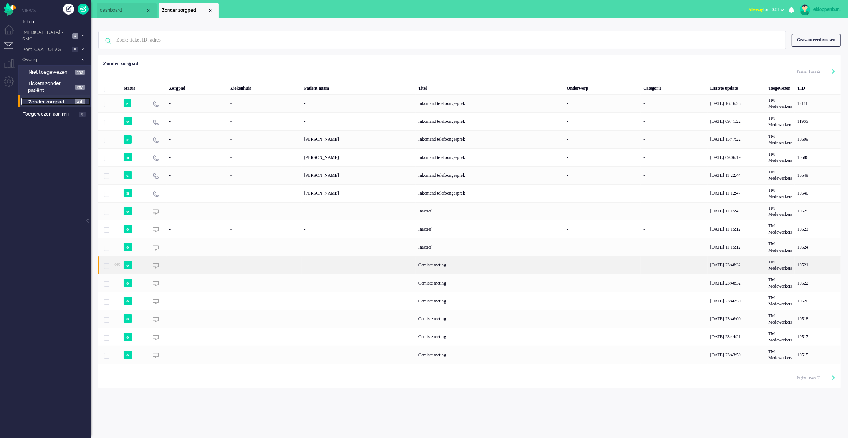  What do you see at coordinates (766, 9) in the screenshot?
I see `button: Afwezigfor 00:01` at bounding box center [766, 9].